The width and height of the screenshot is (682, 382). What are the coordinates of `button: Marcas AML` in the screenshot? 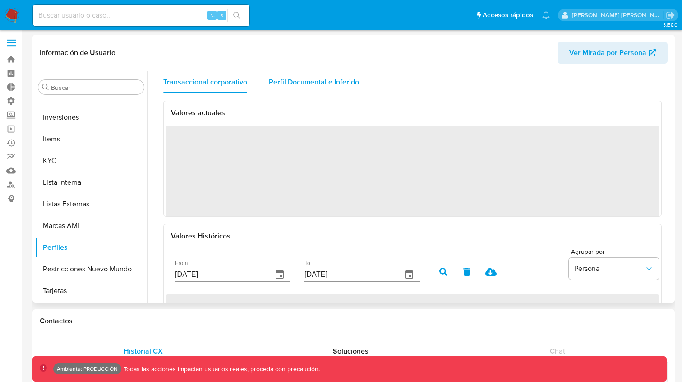 It's located at (91, 226).